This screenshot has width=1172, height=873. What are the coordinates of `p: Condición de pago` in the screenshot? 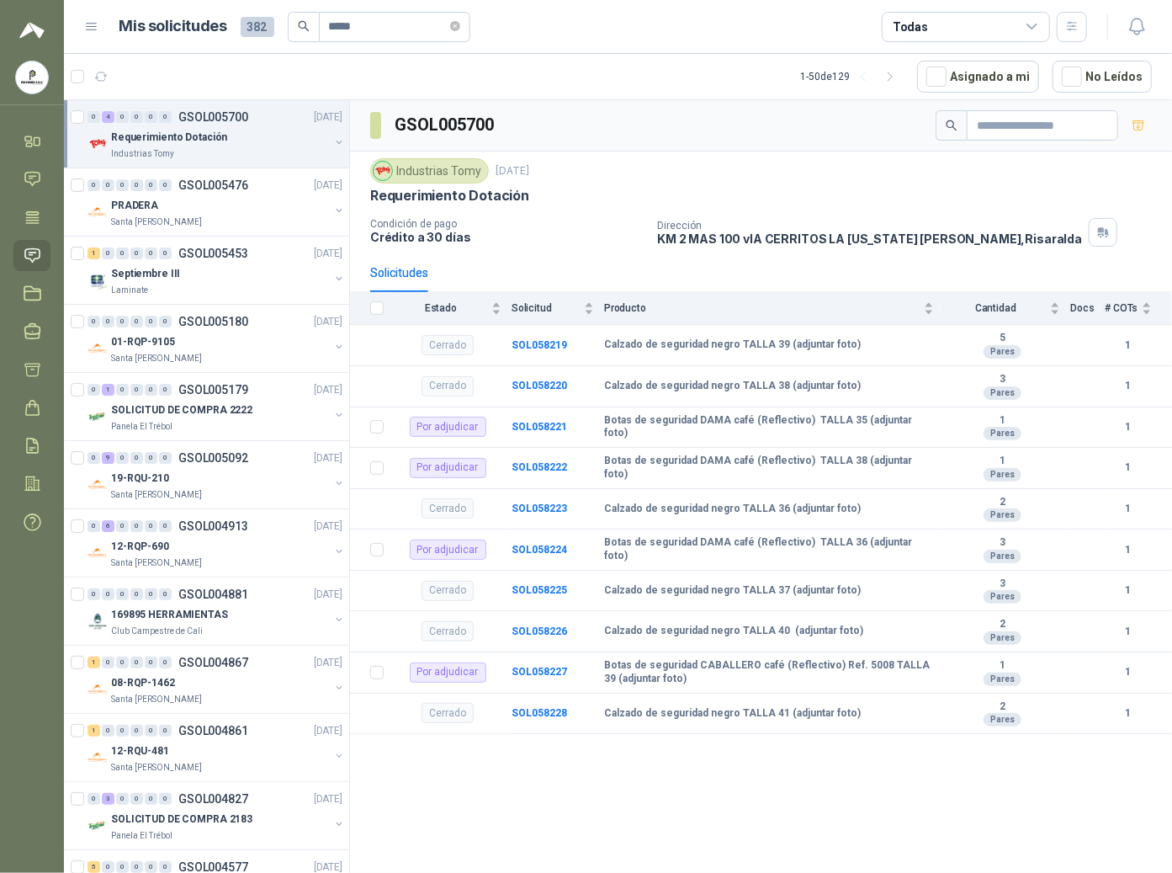 It's located at (507, 224).